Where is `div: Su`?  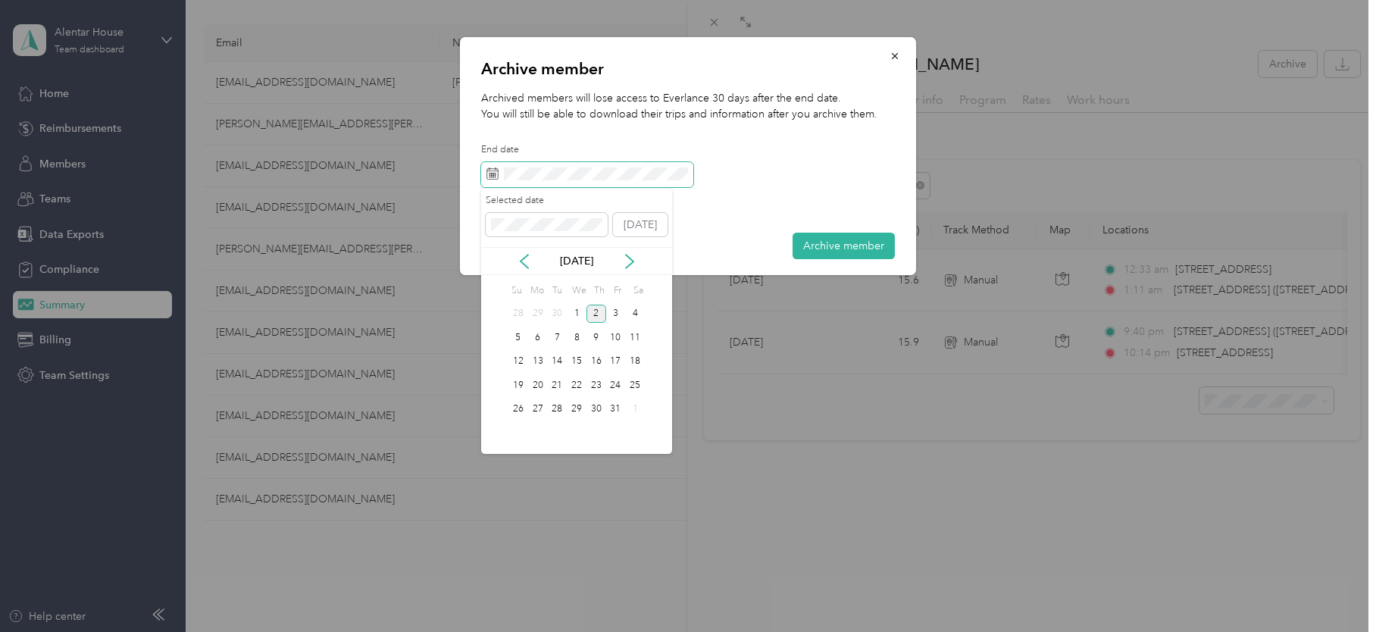 div: Su is located at coordinates (515, 291).